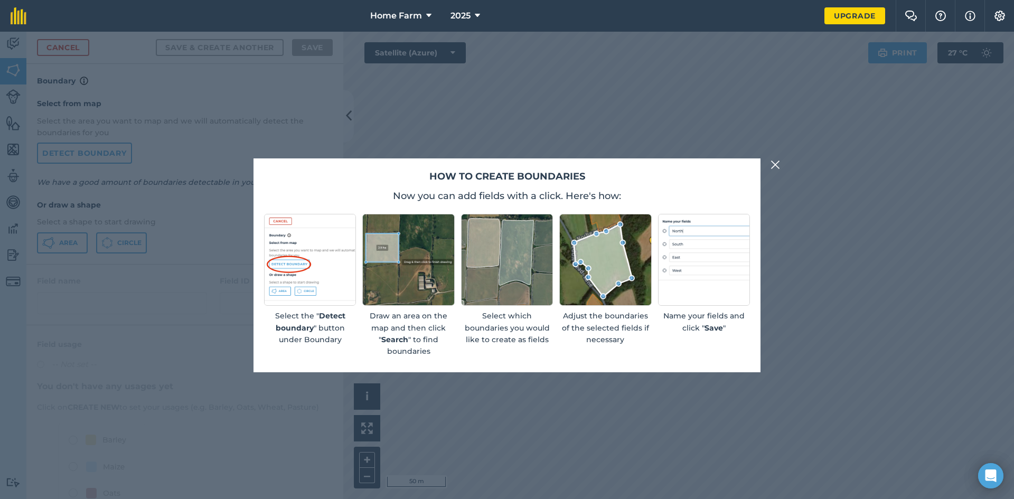  Describe the element at coordinates (605, 327) in the screenshot. I see `p: Adjust the boundaries of the selected fields if necessary` at that location.